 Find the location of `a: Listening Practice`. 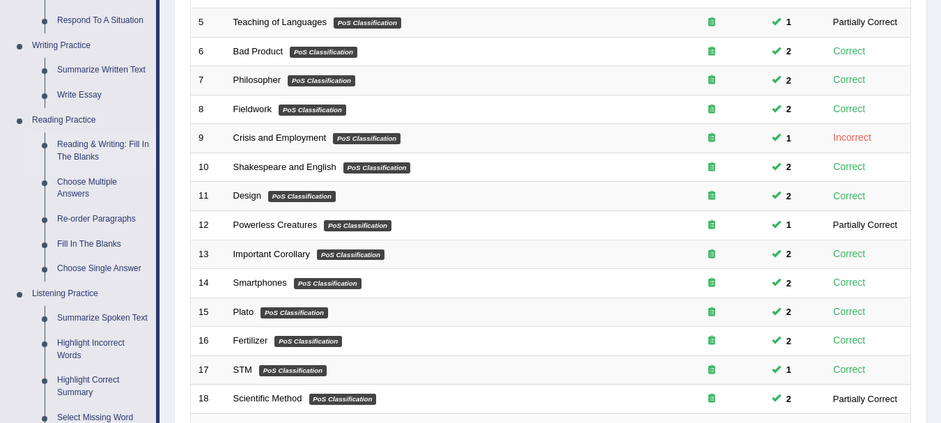

a: Listening Practice is located at coordinates (91, 294).